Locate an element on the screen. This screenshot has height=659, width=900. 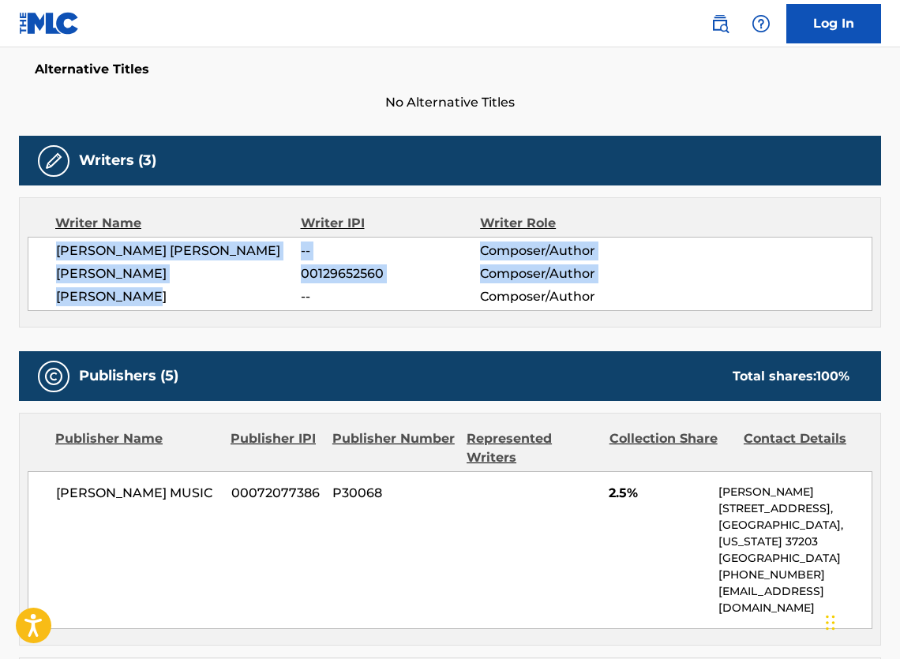
div: Help is located at coordinates (761, 24).